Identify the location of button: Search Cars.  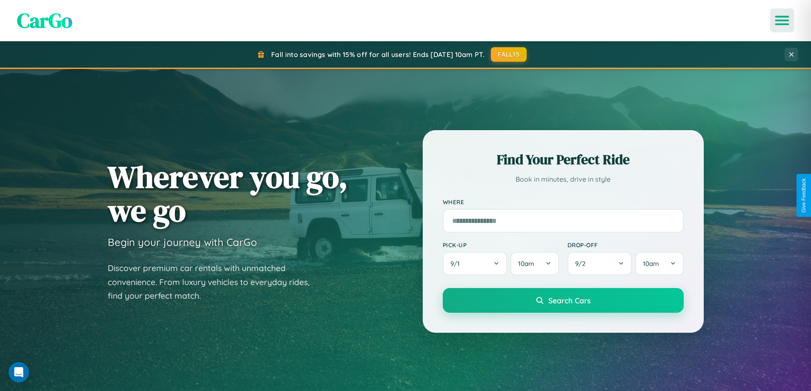
(564, 301).